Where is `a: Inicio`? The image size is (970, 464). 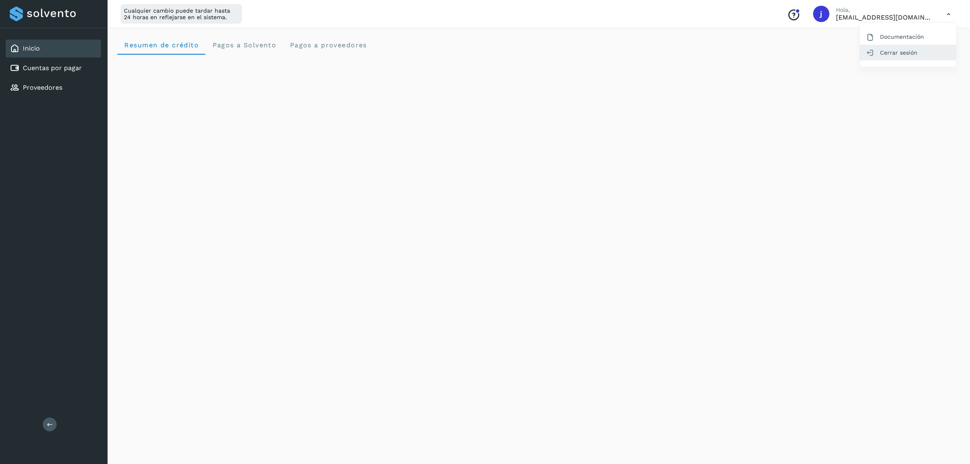
a: Inicio is located at coordinates (31, 48).